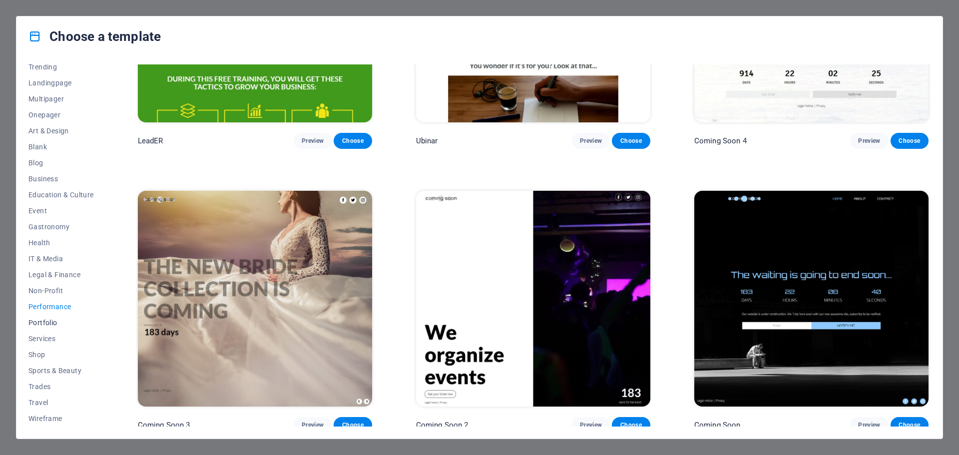 This screenshot has width=959, height=455. I want to click on span: Legal & Finance, so click(61, 275).